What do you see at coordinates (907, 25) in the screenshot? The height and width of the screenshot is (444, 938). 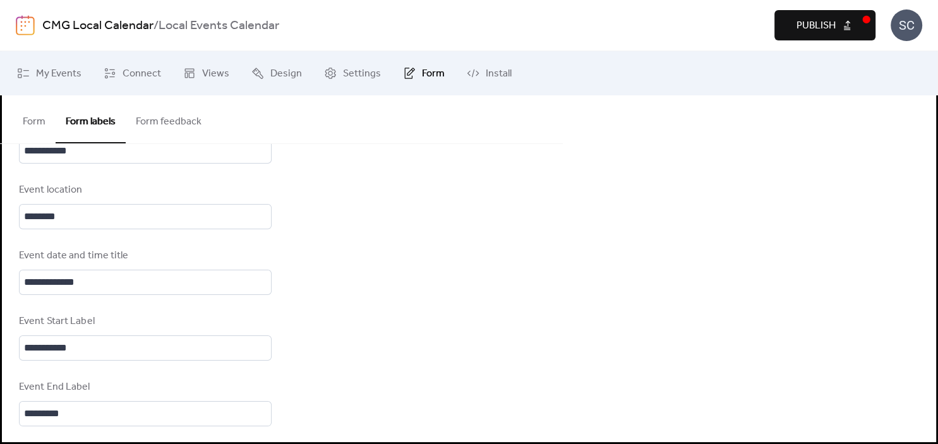 I see `div: SC` at bounding box center [907, 25].